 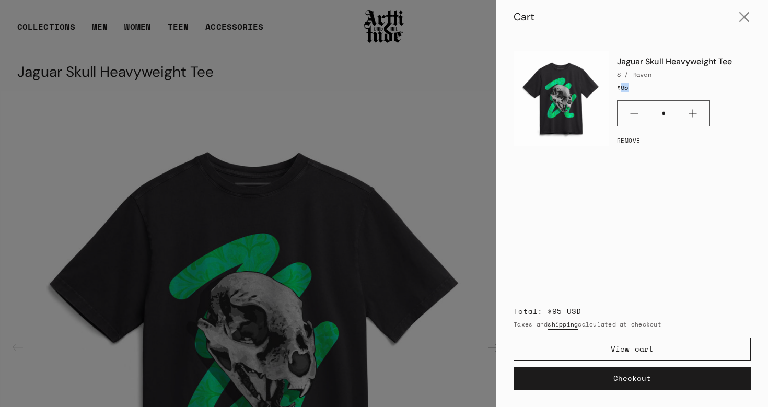 I want to click on span: Total:, so click(x=528, y=311).